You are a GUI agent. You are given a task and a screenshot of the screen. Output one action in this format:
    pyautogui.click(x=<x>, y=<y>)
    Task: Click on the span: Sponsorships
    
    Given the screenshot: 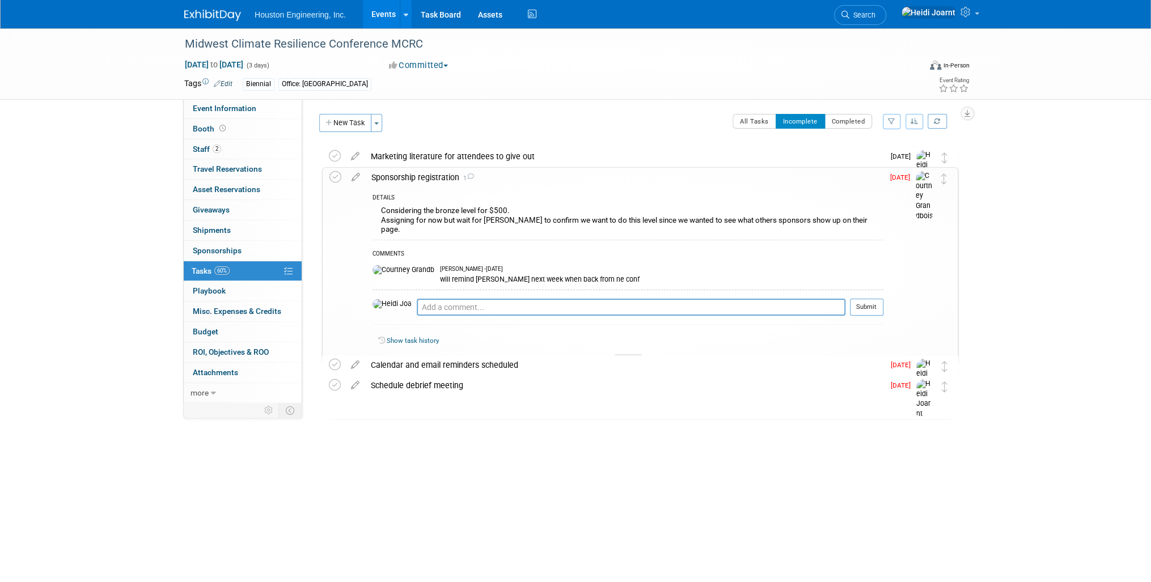 What is the action you would take?
    pyautogui.click(x=217, y=251)
    